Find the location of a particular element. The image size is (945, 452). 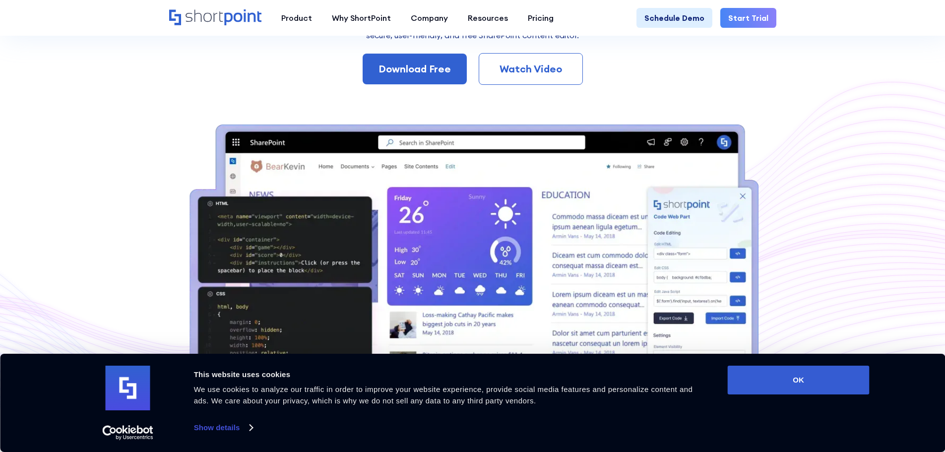

a: Watch Video is located at coordinates (531, 69).